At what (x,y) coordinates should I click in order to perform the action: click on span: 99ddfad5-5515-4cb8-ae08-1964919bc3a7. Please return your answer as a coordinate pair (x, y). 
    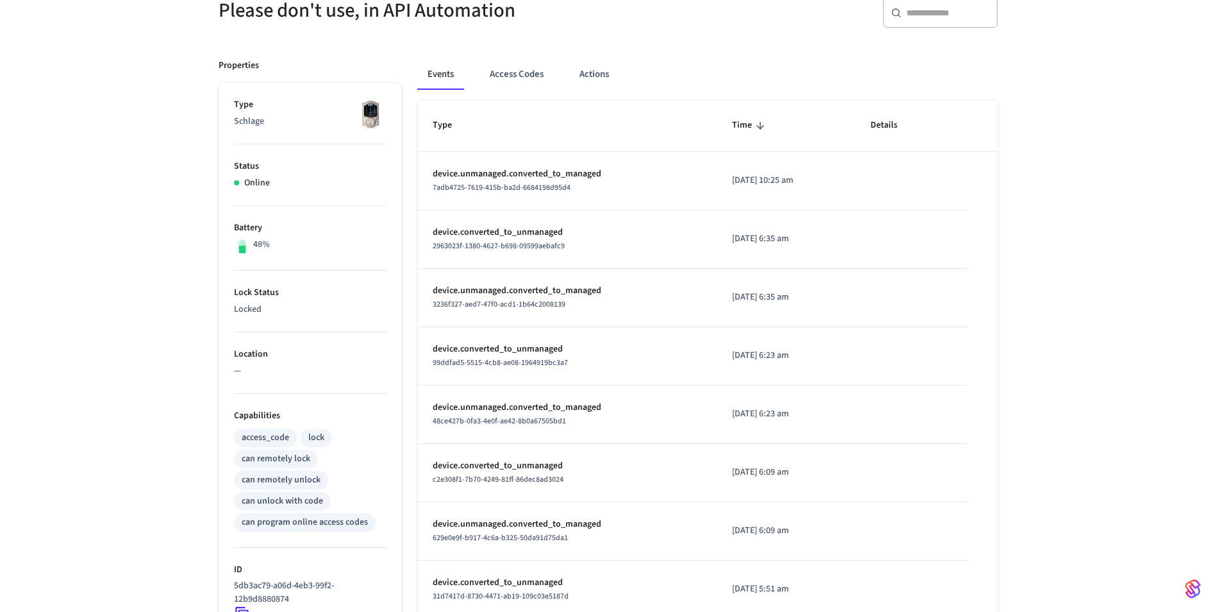
    Looking at the image, I should click on (500, 362).